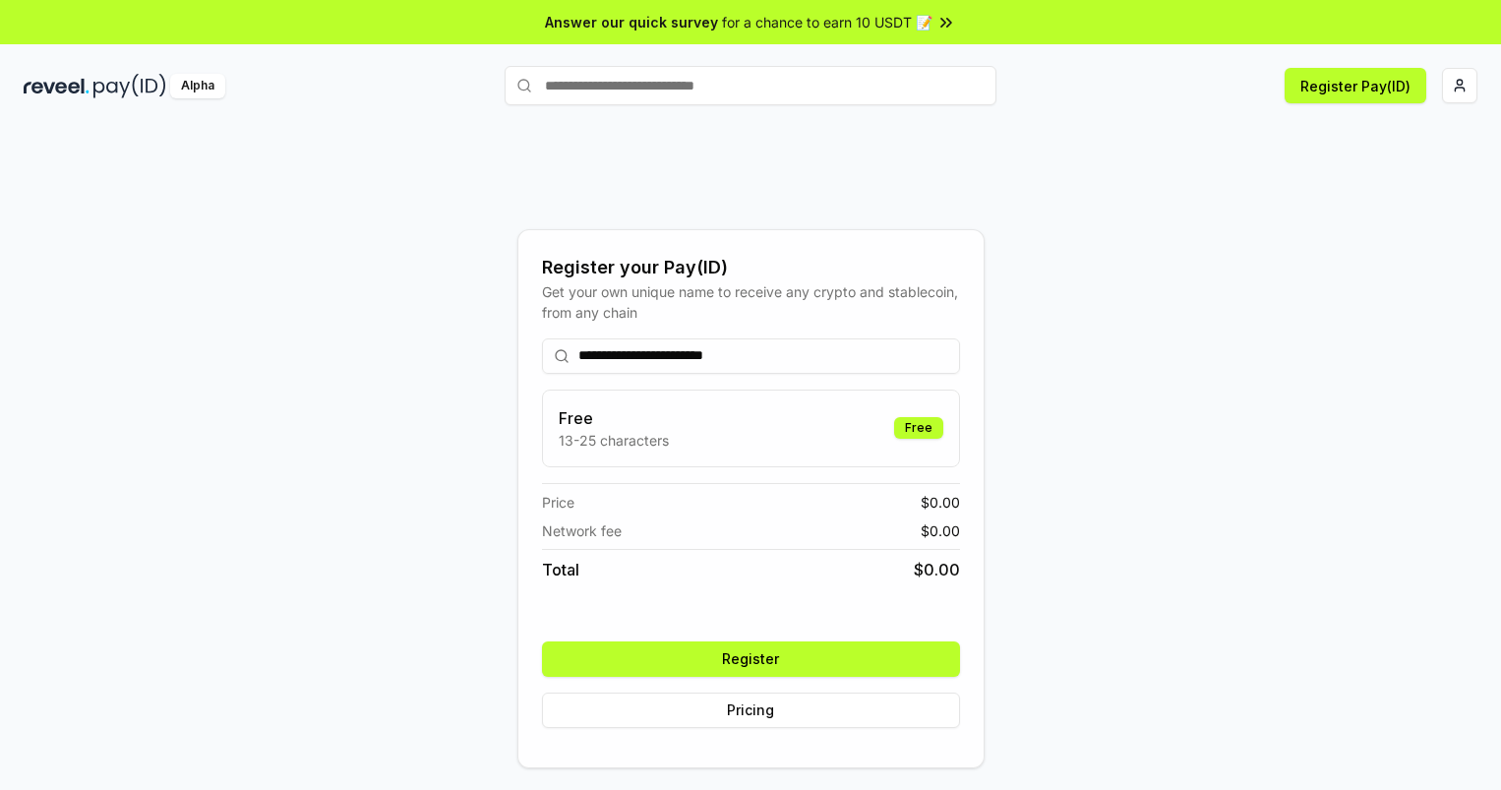 The height and width of the screenshot is (790, 1501). I want to click on div: Register your Pay(ID), so click(751, 268).